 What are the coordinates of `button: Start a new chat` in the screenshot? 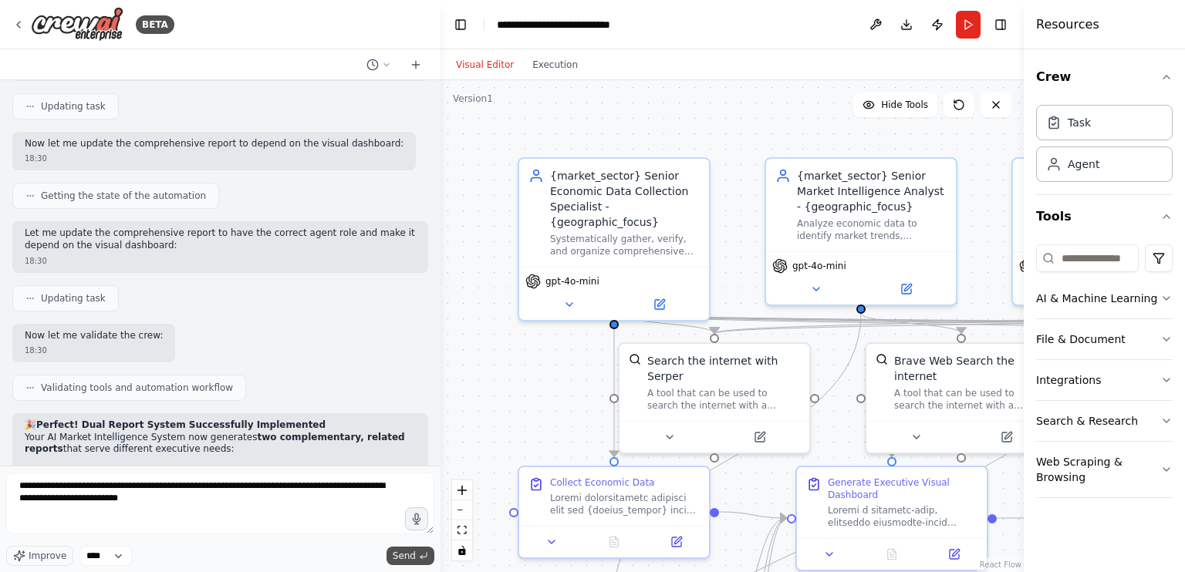 It's located at (416, 65).